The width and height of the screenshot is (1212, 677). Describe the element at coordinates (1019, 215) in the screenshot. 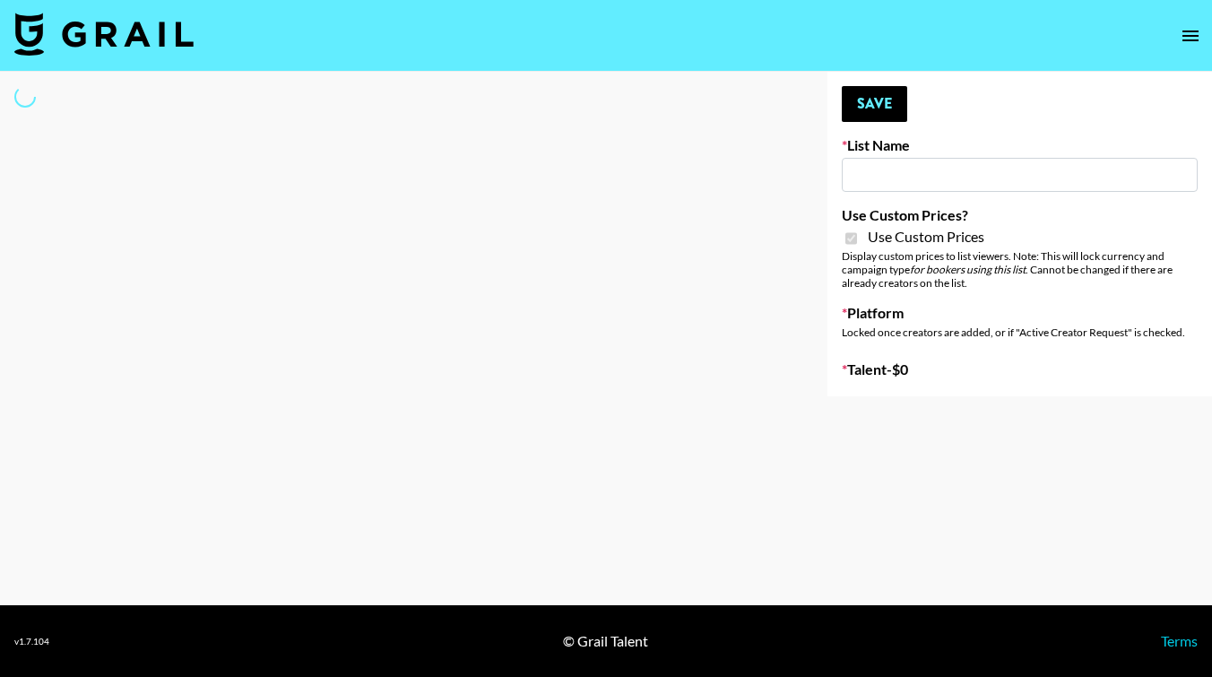

I see `label: Use Custom Prices?` at that location.